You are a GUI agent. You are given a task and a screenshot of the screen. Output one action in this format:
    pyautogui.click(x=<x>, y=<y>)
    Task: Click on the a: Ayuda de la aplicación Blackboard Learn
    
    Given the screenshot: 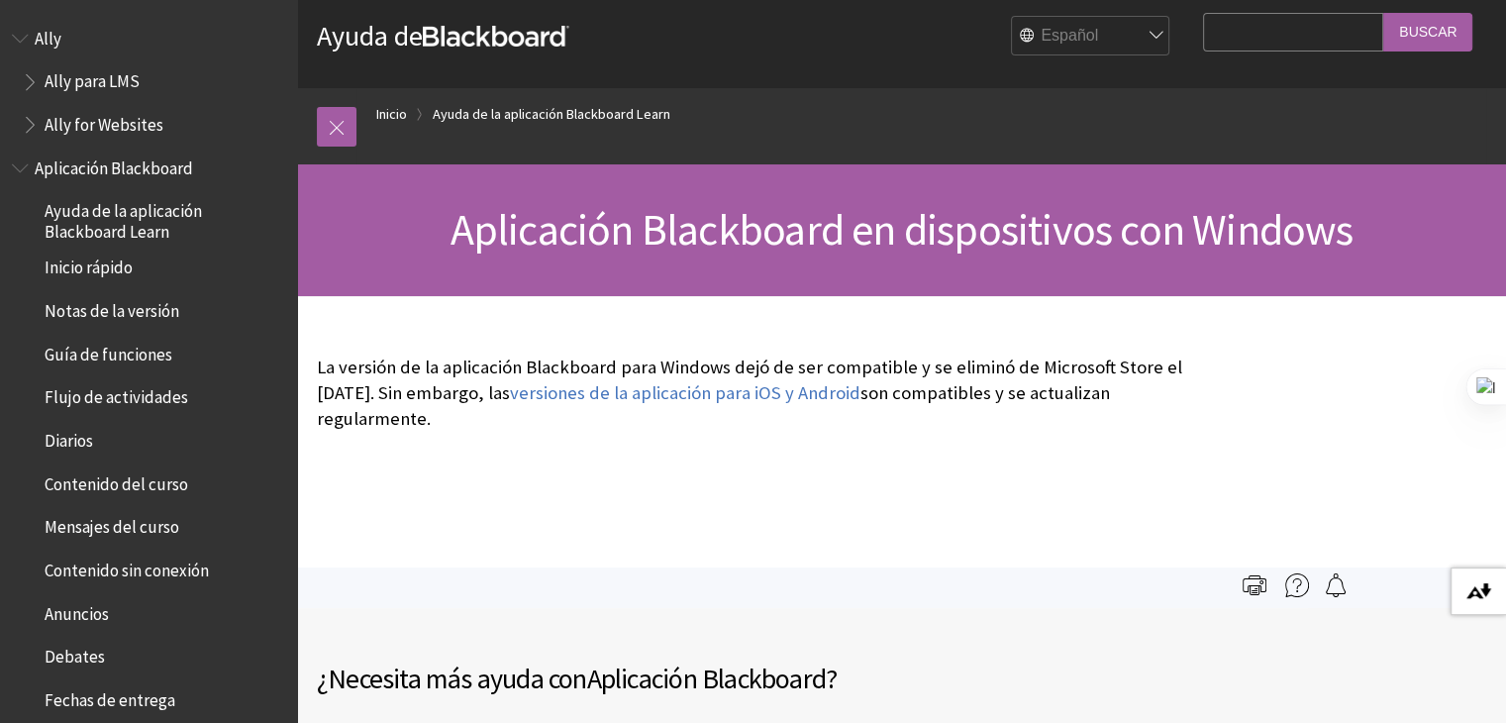 What is the action you would take?
    pyautogui.click(x=551, y=114)
    